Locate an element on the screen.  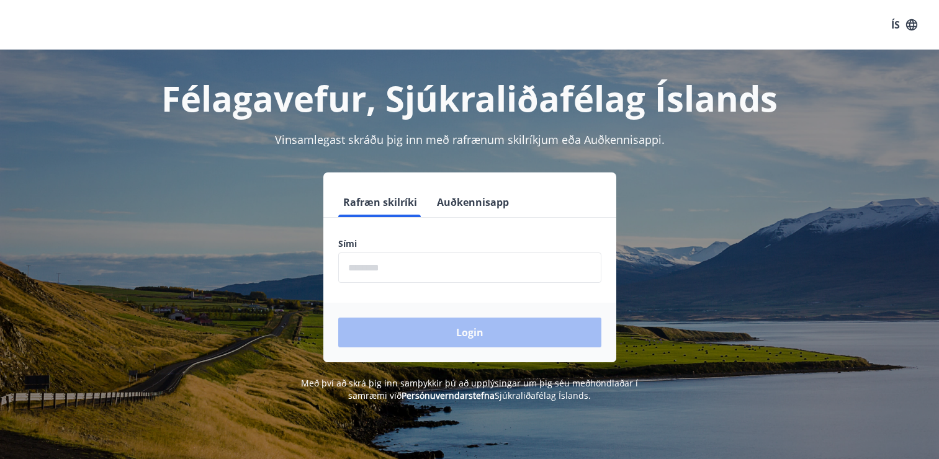
h1: Félagavefur, Sjúkraliðafélag Íslands is located at coordinates (470, 98).